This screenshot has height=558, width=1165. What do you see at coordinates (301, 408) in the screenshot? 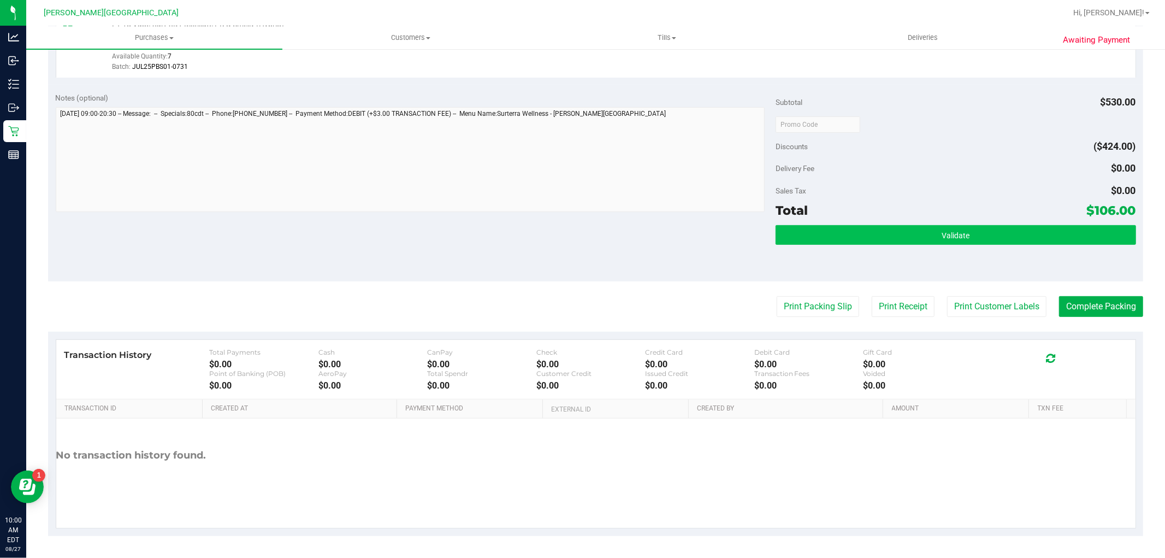
I see `a: Created At` at bounding box center [301, 408].